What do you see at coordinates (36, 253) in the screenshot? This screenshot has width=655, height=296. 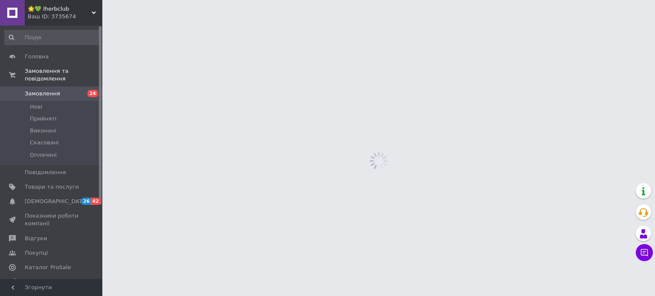 I see `span: Покупці` at bounding box center [36, 253].